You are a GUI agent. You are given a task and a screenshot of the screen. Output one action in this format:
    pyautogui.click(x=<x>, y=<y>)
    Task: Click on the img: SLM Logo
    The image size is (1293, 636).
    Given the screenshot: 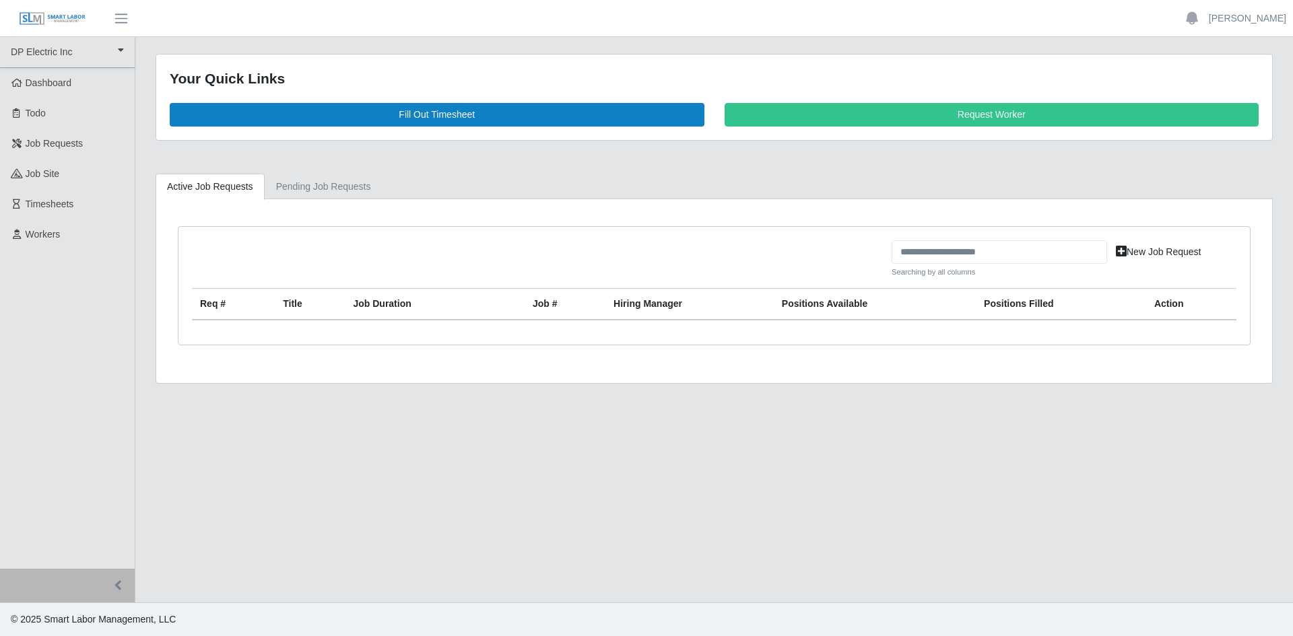 What is the action you would take?
    pyautogui.click(x=53, y=19)
    